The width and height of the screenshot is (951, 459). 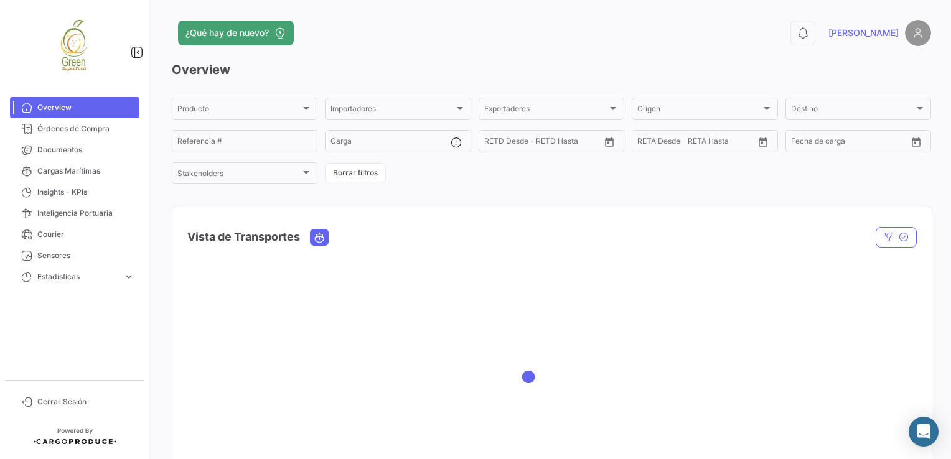 I want to click on span: Courier, so click(x=86, y=235).